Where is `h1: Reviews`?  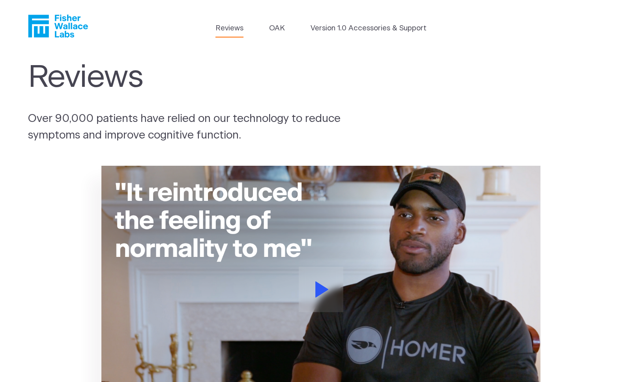 h1: Reviews is located at coordinates (192, 78).